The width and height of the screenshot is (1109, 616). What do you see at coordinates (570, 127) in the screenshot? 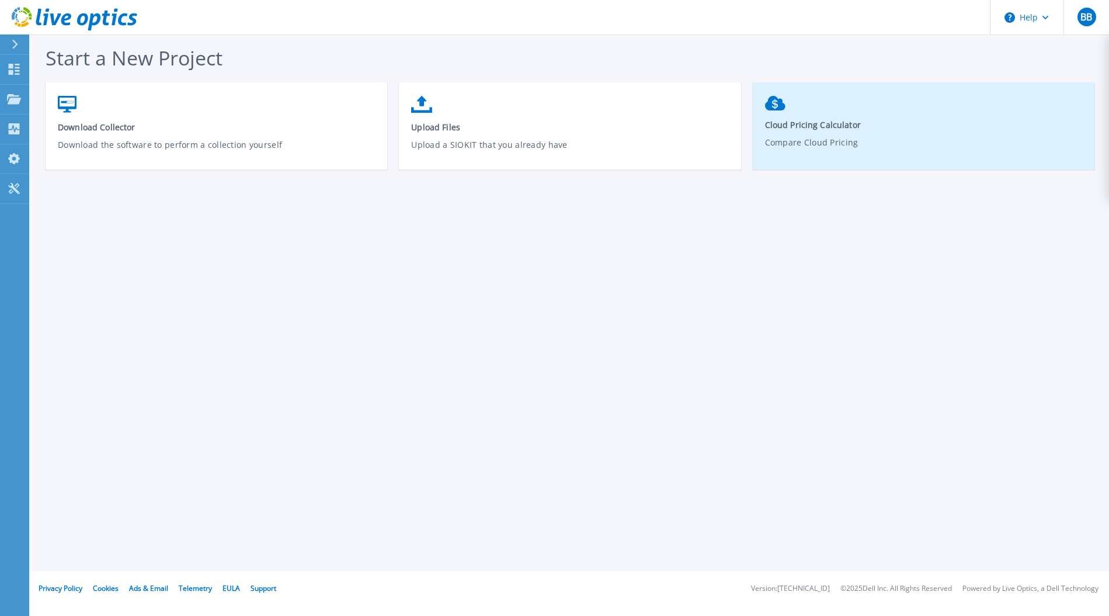
I see `span: Upload Files` at bounding box center [570, 127].